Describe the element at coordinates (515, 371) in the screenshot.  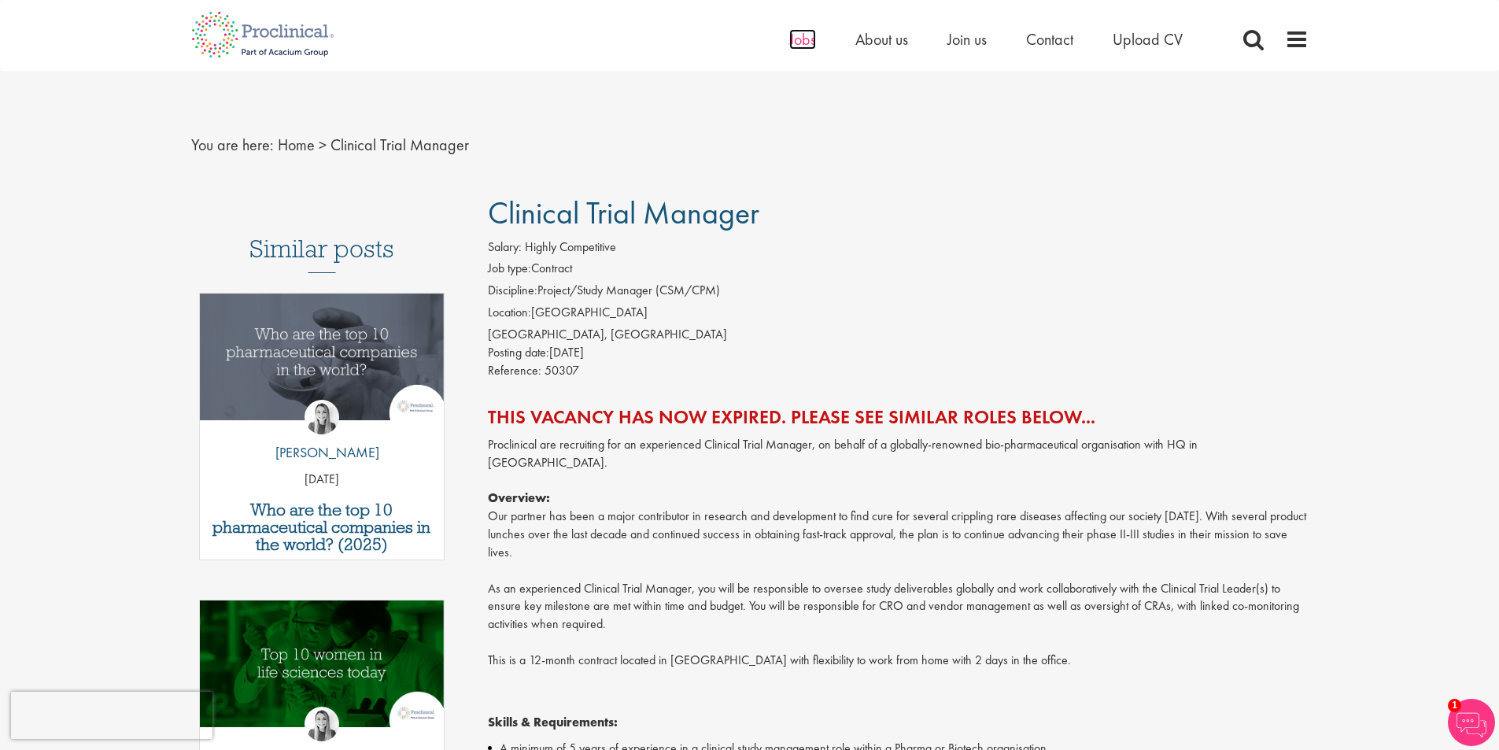
I see `label: Reference:` at that location.